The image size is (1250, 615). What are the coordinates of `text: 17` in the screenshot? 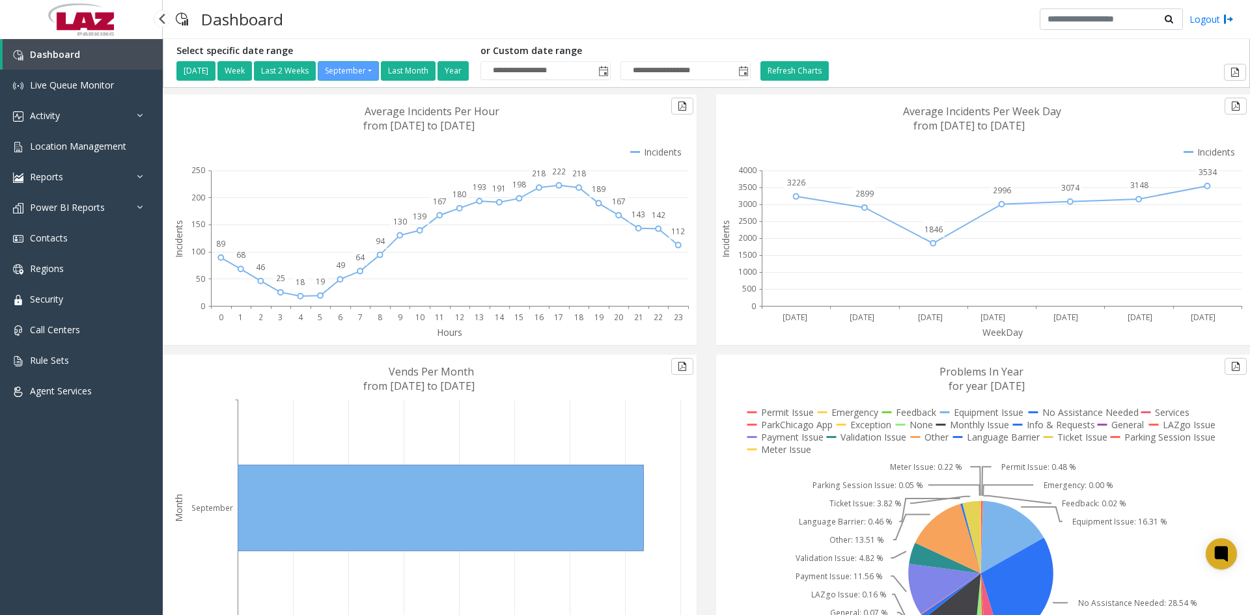 It's located at (559, 317).